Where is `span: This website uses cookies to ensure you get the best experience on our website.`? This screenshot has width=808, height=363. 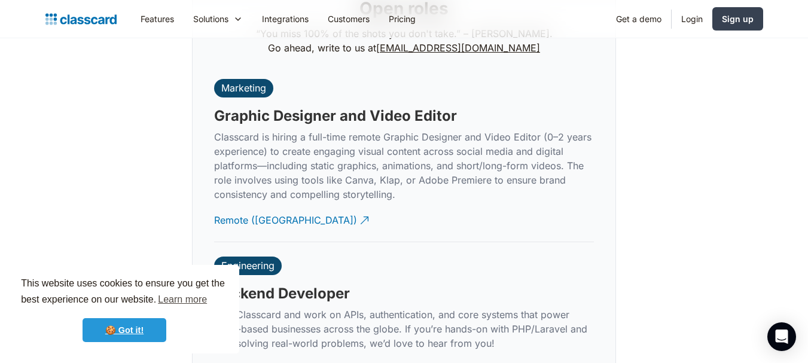
span: This website uses cookies to ensure you get the best experience on our website. is located at coordinates (124, 292).